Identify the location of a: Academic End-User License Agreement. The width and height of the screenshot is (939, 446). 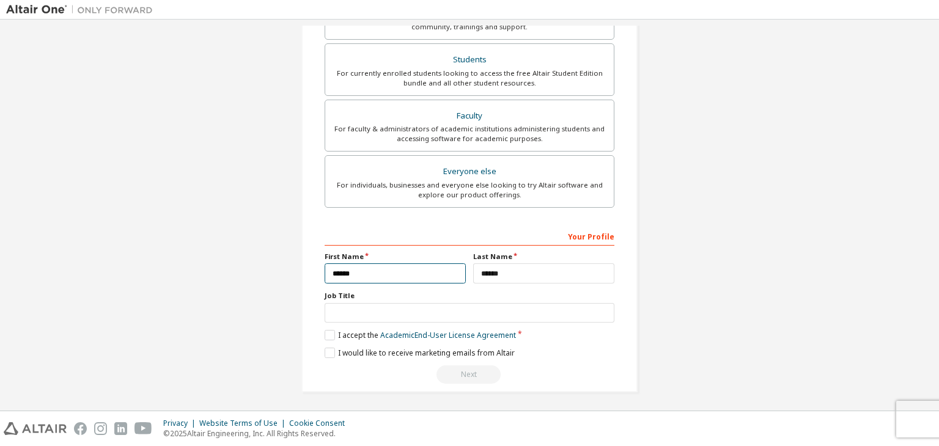
(448, 335).